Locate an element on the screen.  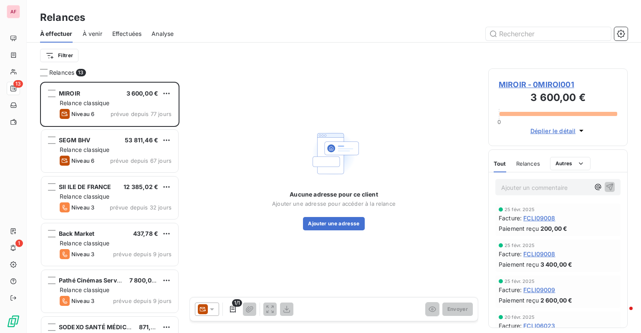
span: prévue depuis 67 jours is located at coordinates (141, 161).